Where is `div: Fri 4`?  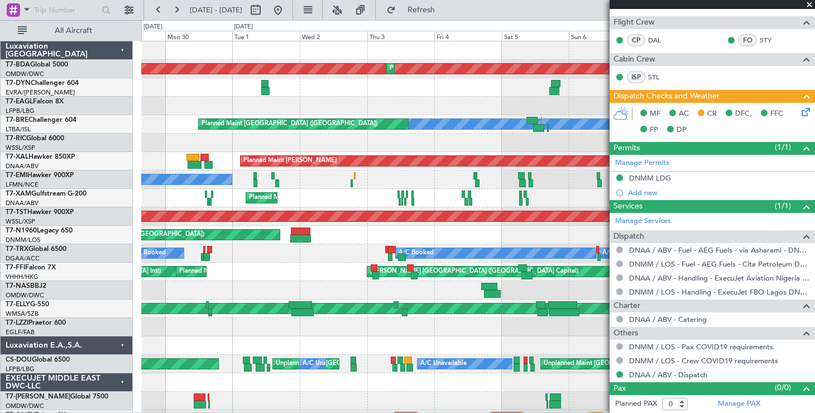 div: Fri 4 is located at coordinates (468, 36).